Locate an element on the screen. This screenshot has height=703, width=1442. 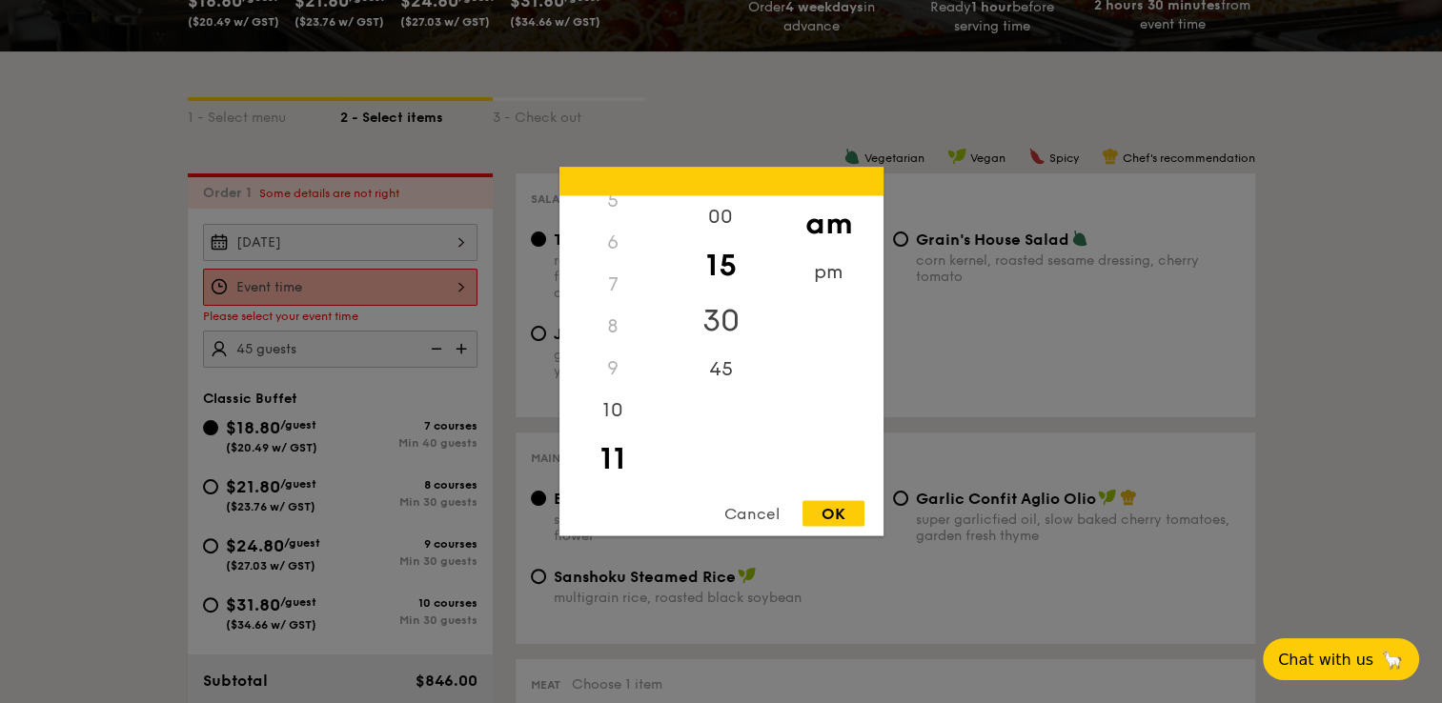
div: 30 is located at coordinates (720, 321).